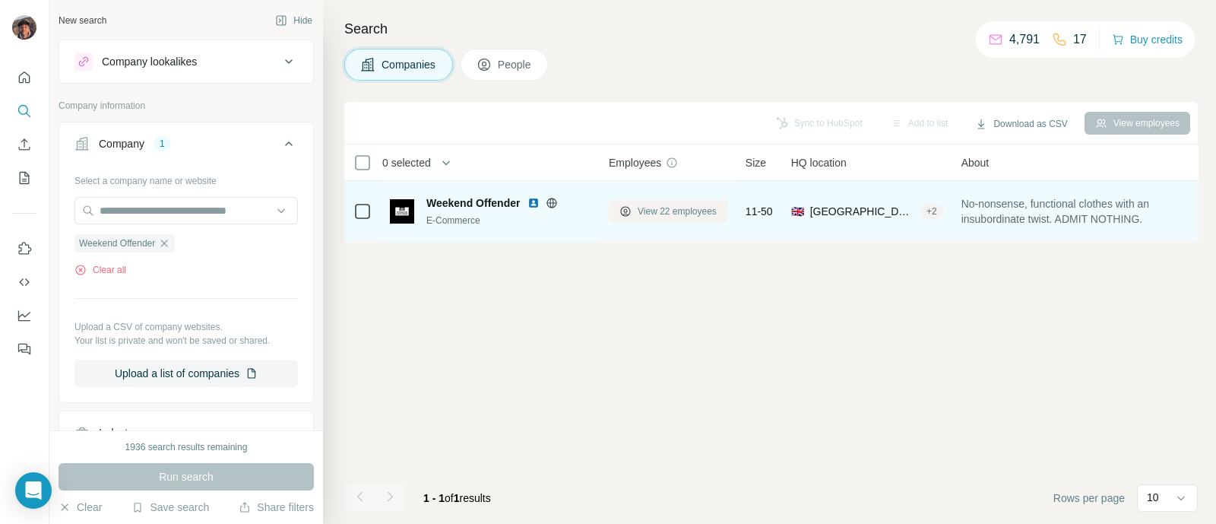 The width and height of the screenshot is (1216, 524). Describe the element at coordinates (434, 498) in the screenshot. I see `span: 1 - 1` at that location.